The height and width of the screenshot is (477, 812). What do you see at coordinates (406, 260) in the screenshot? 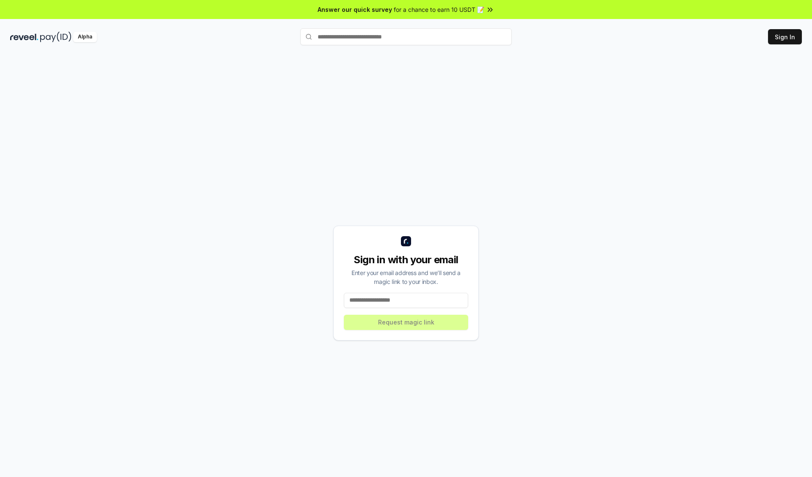
I see `div: Sign in with your email` at bounding box center [406, 260].